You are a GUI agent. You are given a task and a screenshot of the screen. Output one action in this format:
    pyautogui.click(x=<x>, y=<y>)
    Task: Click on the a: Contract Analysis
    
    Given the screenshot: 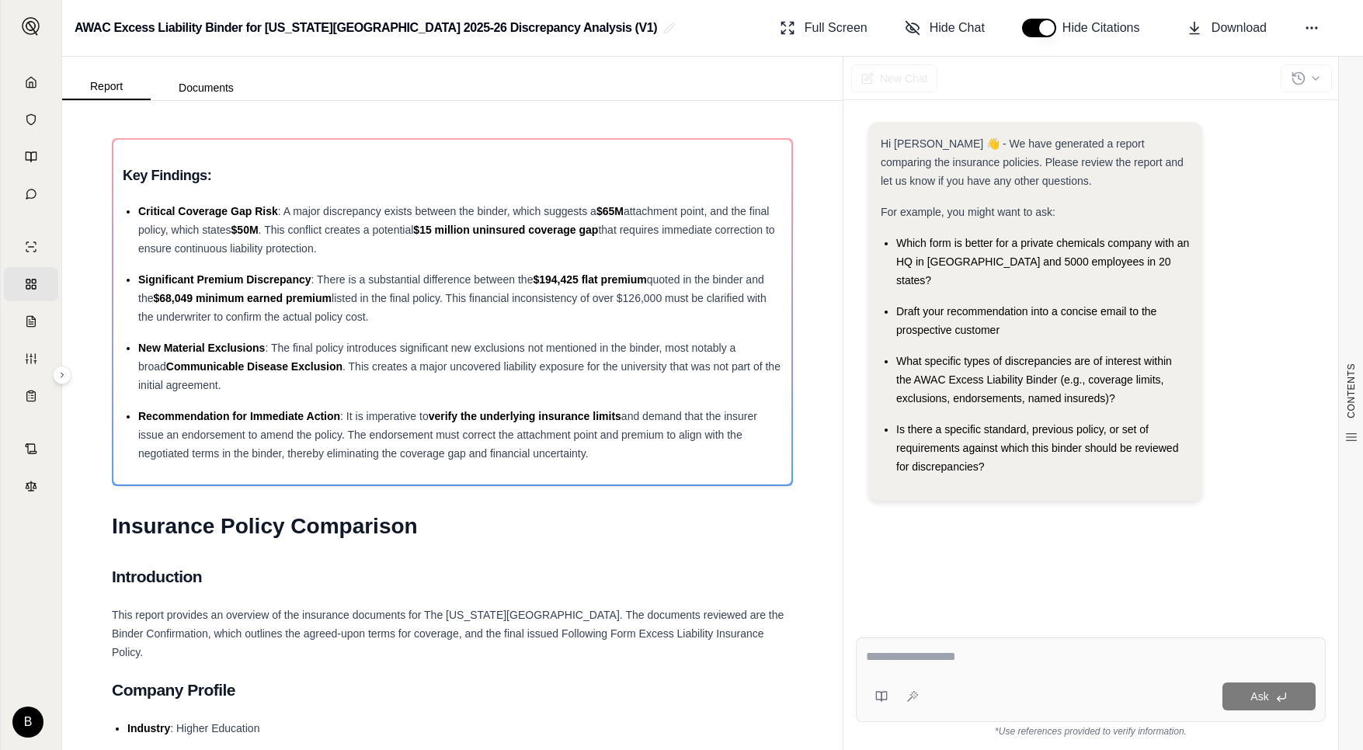 What is the action you would take?
    pyautogui.click(x=31, y=449)
    